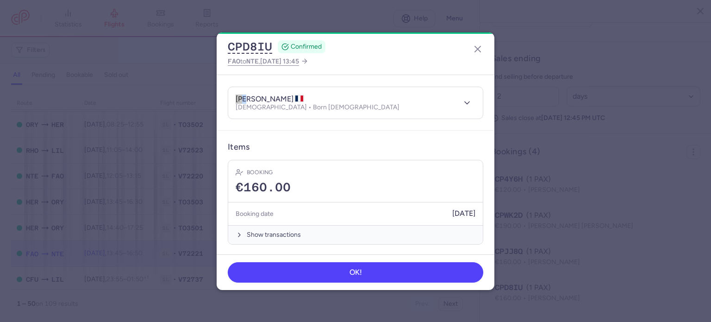  What do you see at coordinates (356, 272) in the screenshot?
I see `span: OK!` at bounding box center [356, 272].